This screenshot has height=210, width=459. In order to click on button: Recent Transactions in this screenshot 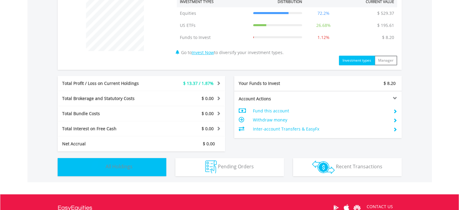, I will do `click(347, 167)`.